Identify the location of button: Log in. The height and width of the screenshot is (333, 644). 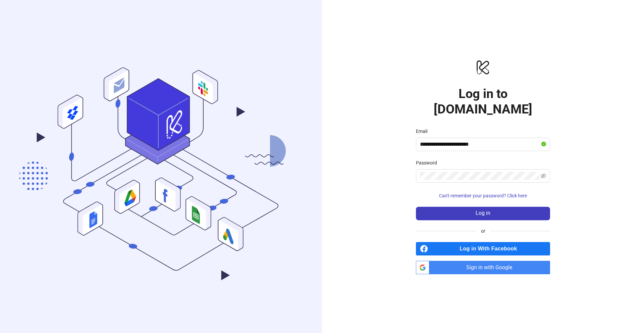
(483, 213).